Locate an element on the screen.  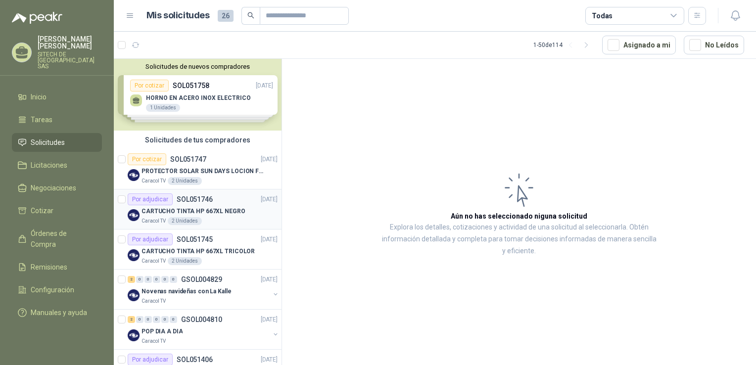
a: Remisiones is located at coordinates (57, 267).